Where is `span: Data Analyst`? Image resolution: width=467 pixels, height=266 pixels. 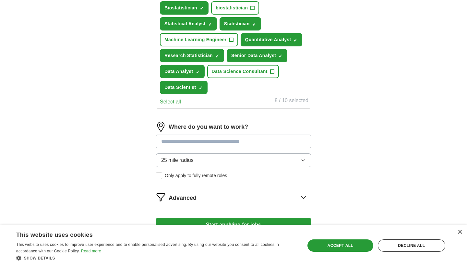 span: Data Analyst is located at coordinates (179, 71).